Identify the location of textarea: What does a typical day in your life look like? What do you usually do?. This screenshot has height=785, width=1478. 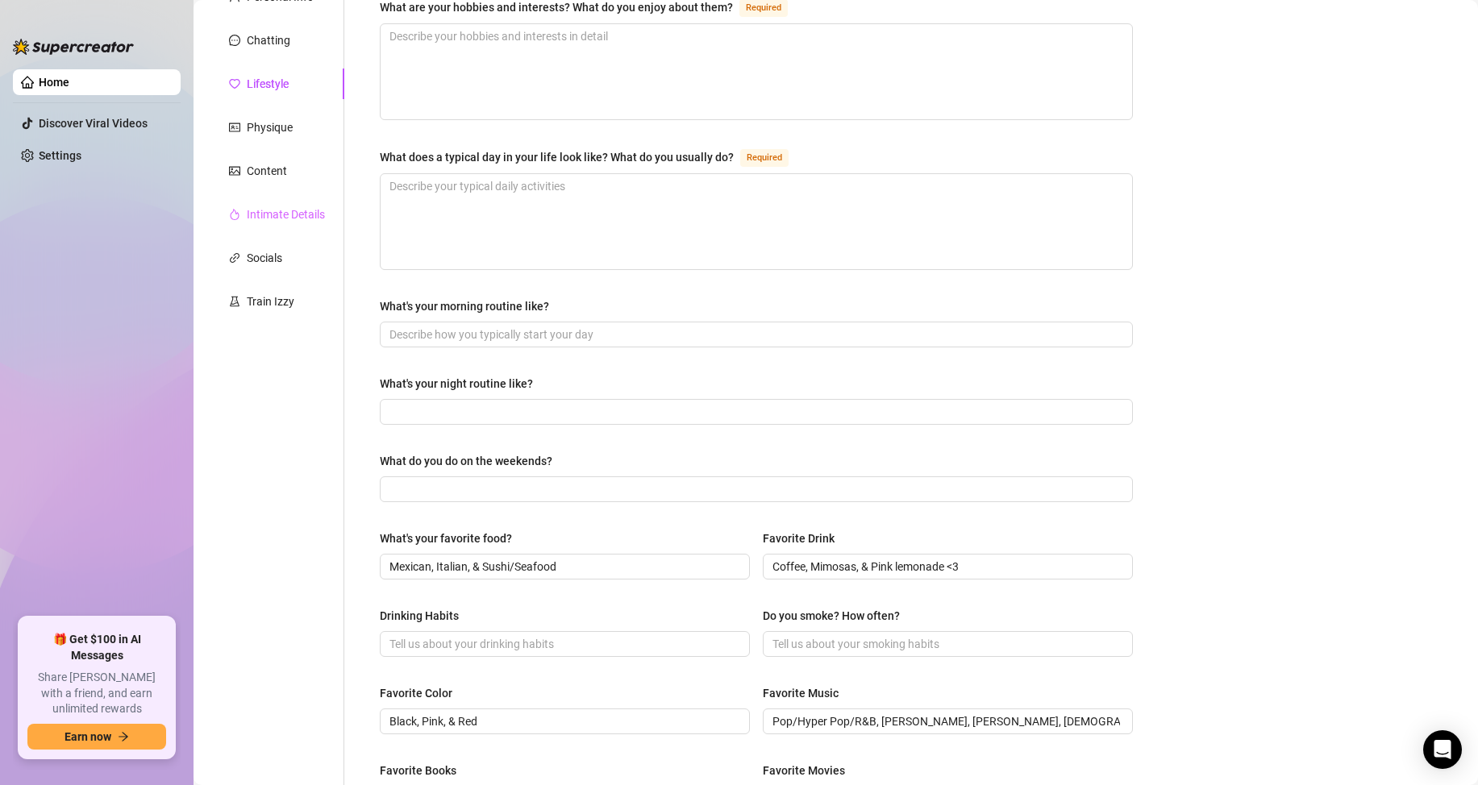
(756, 222).